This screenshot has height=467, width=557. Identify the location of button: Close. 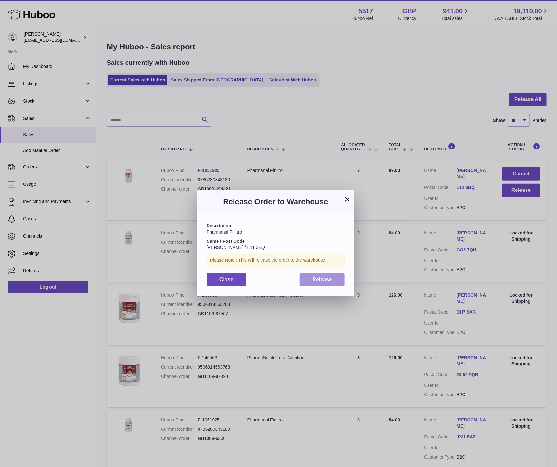
(226, 280).